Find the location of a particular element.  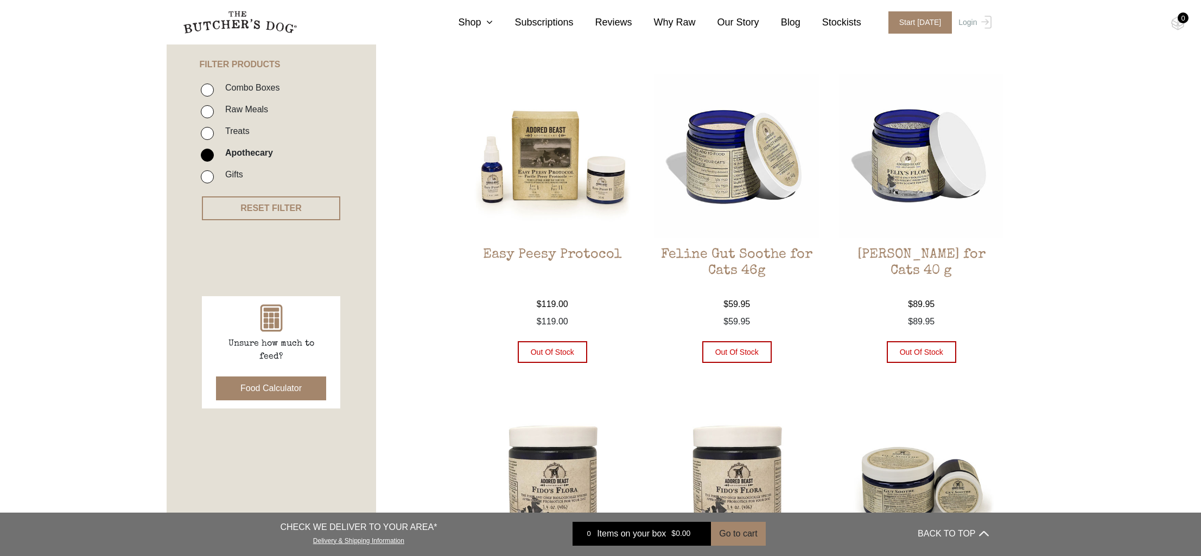

a: Delivery & Shipping Information is located at coordinates (359, 540).